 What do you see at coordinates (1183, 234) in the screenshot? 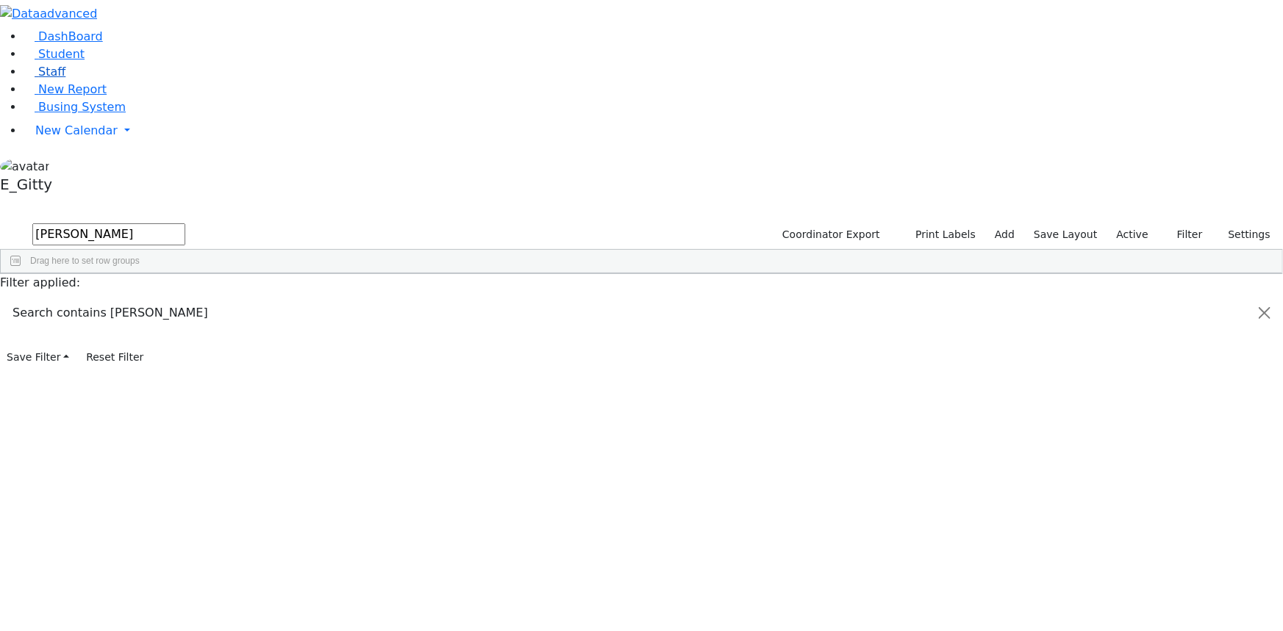
I see `button: Filter` at bounding box center [1183, 234].